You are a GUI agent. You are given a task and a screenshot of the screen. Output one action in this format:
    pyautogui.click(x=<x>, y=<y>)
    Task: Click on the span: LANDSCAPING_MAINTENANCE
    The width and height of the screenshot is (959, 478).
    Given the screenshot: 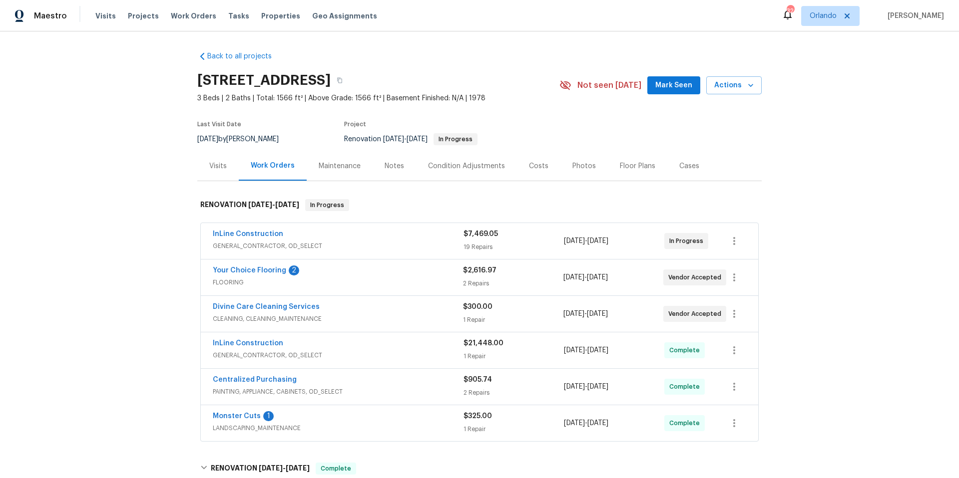 What is the action you would take?
    pyautogui.click(x=338, y=428)
    